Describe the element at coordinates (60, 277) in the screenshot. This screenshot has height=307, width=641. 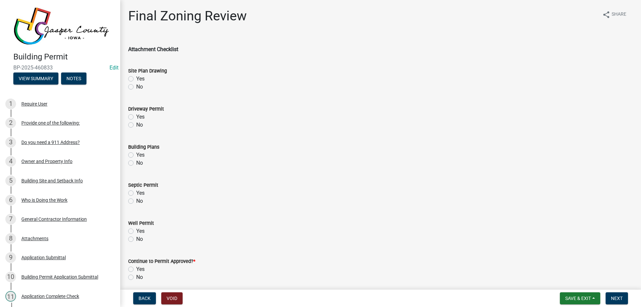
I see `div: Building Permit Application Submittal` at that location.